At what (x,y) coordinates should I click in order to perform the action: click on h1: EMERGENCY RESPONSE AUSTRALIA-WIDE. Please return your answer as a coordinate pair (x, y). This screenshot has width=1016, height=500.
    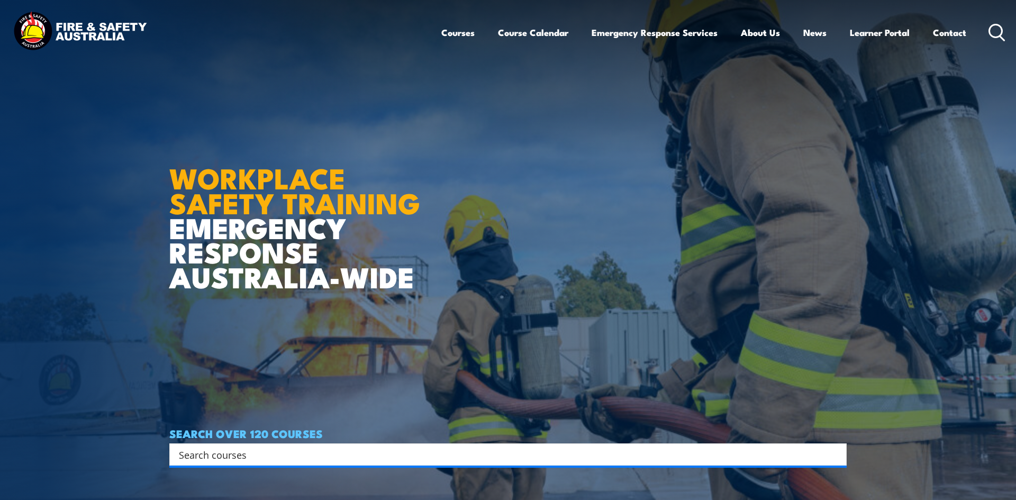
    Looking at the image, I should click on (298, 214).